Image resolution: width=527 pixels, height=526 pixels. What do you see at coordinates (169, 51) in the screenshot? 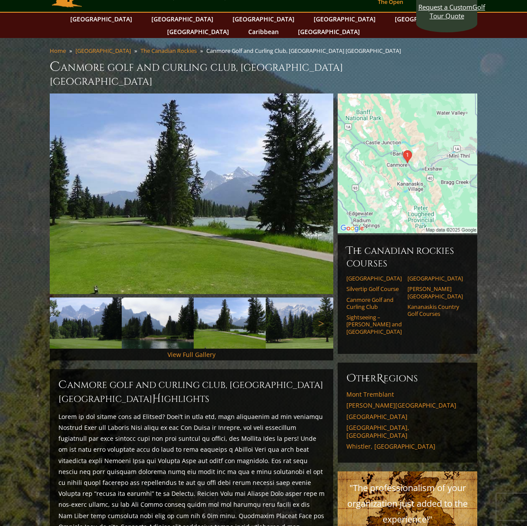
I see `a: The Canadian Rockies` at bounding box center [169, 51].